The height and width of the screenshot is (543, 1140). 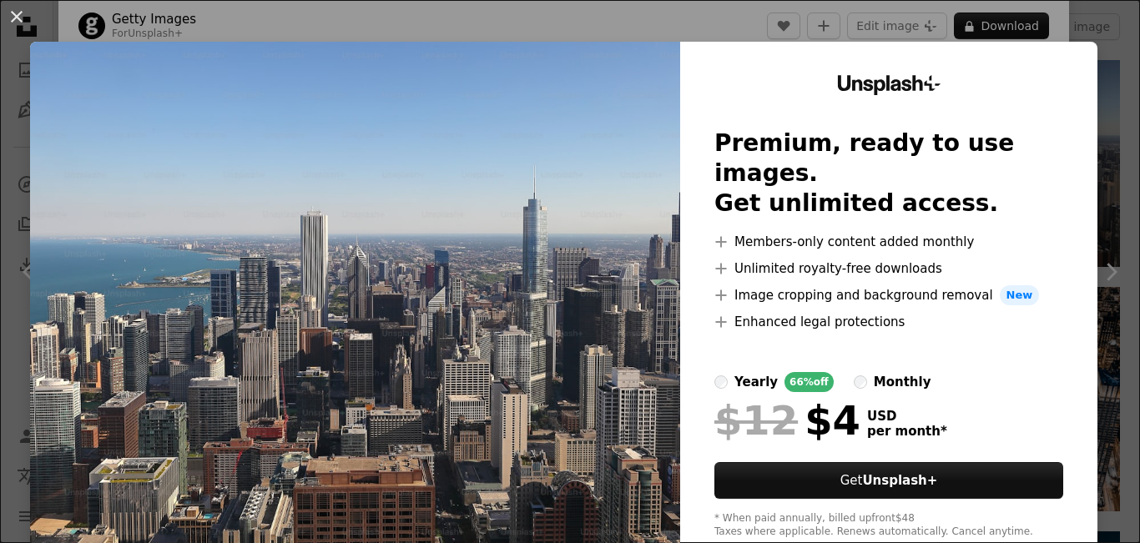 What do you see at coordinates (756, 421) in the screenshot?
I see `span: $12` at bounding box center [756, 421].